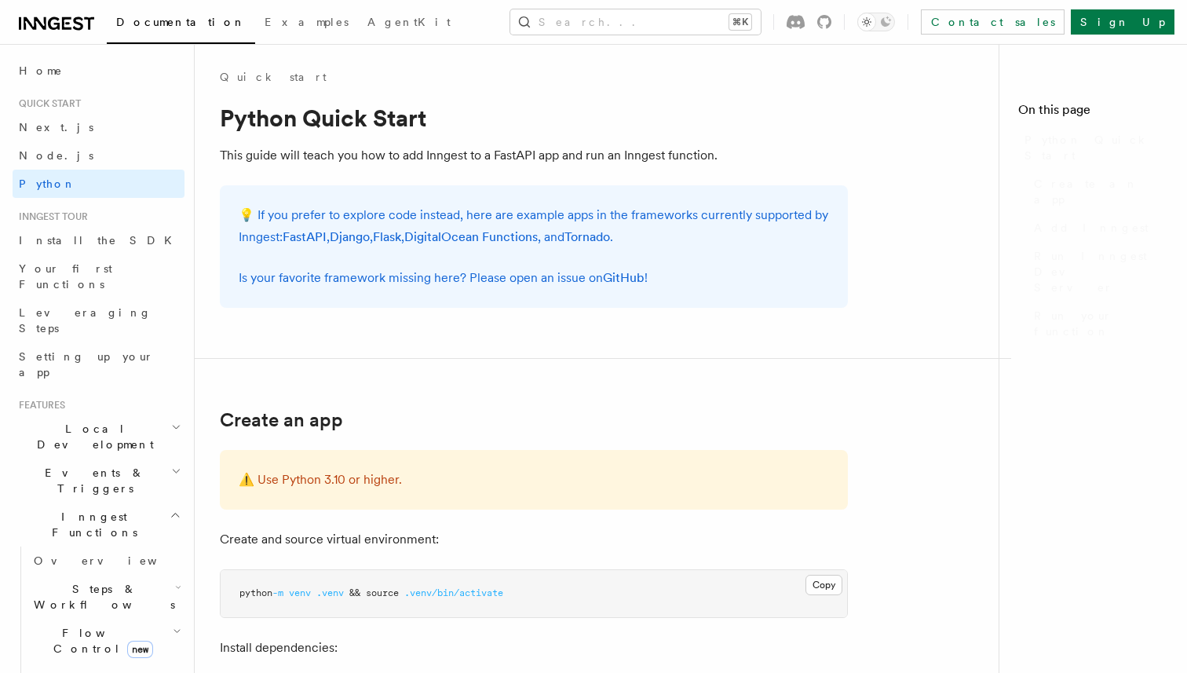  What do you see at coordinates (387, 236) in the screenshot?
I see `a: Flask` at bounding box center [387, 236].